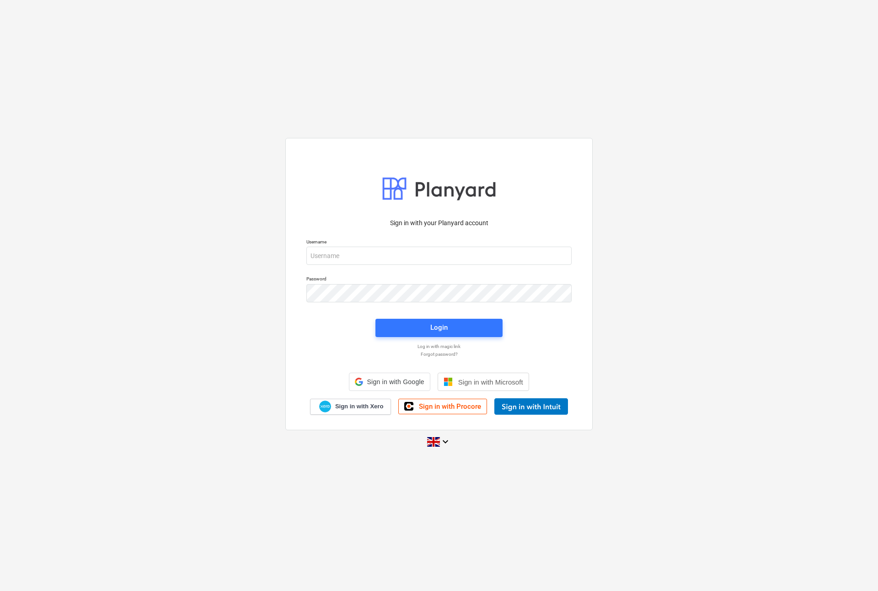 Image resolution: width=878 pixels, height=591 pixels. What do you see at coordinates (439, 328) in the screenshot?
I see `button: Login` at bounding box center [439, 328].